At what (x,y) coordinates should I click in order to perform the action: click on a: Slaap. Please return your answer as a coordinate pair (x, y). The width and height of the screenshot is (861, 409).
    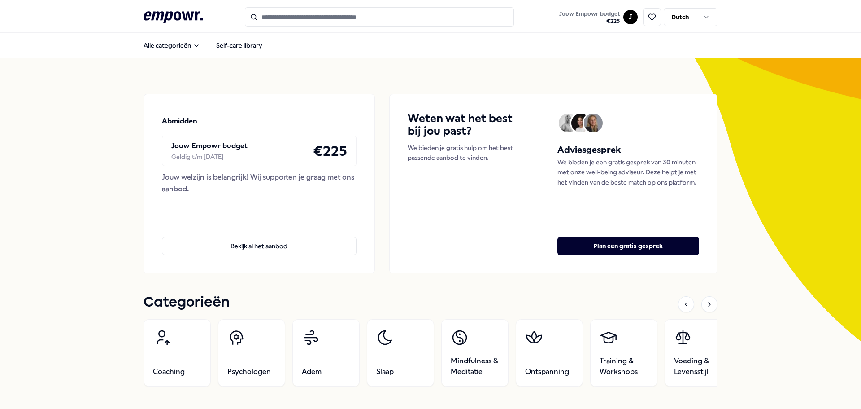
    Looking at the image, I should click on (400, 352).